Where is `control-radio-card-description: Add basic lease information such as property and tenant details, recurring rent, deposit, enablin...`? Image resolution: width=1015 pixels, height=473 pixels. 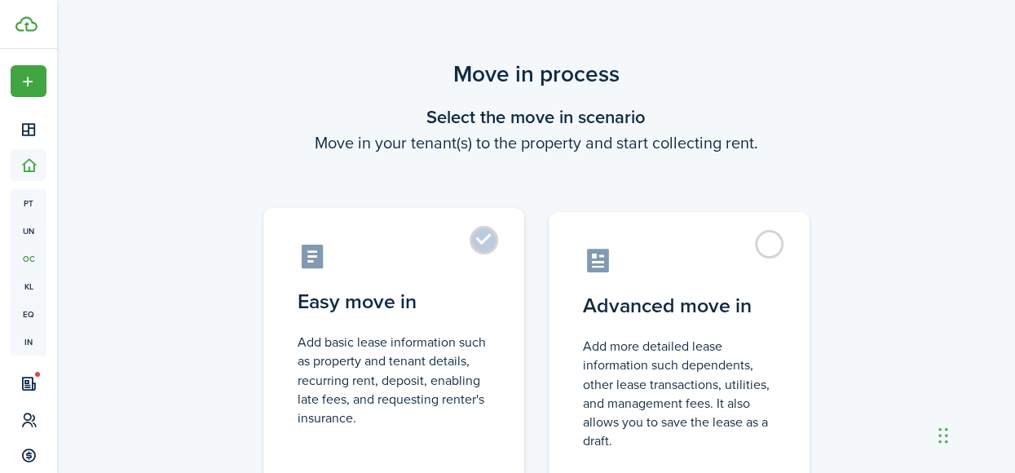
control-radio-card-description: Add basic lease information such as property and tenant details, recurring rent, deposit, enablin... is located at coordinates (394, 380).